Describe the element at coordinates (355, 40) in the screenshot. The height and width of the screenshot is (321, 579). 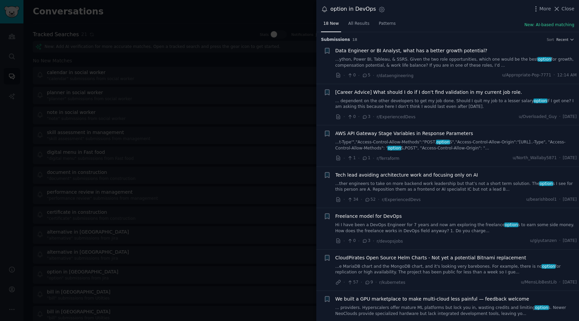
I see `span: 18` at that location.